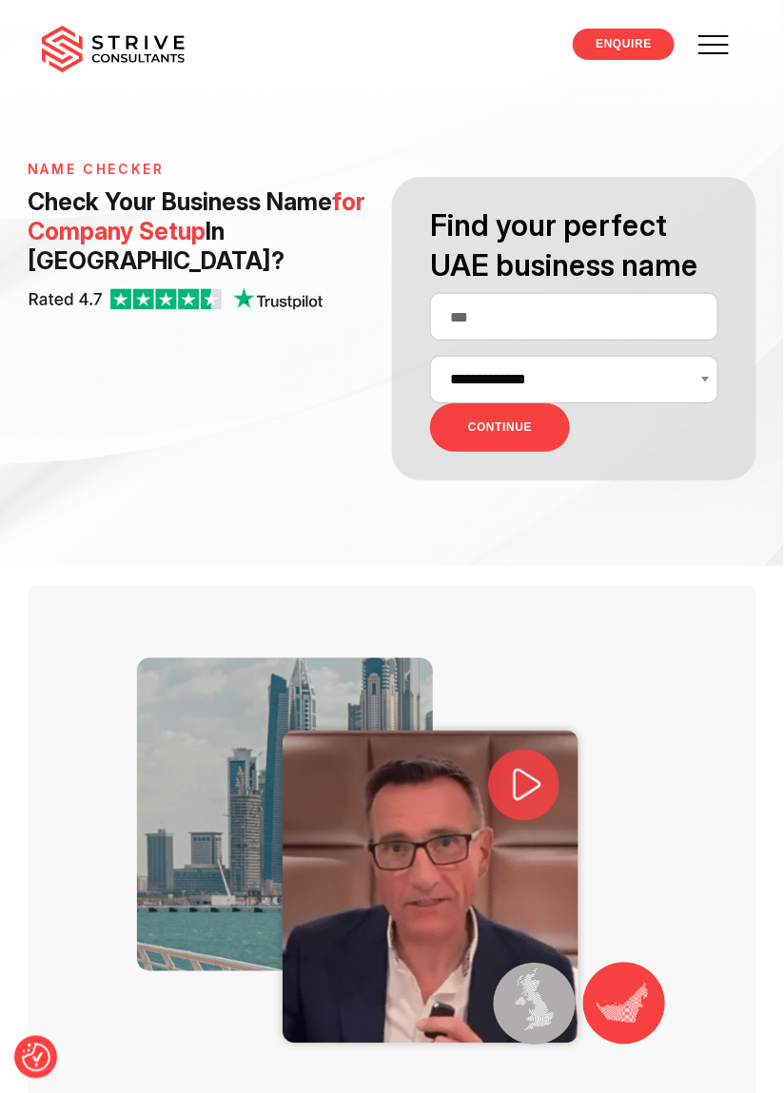 The width and height of the screenshot is (784, 1093). What do you see at coordinates (499, 427) in the screenshot?
I see `button: CONTINUE` at bounding box center [499, 427].